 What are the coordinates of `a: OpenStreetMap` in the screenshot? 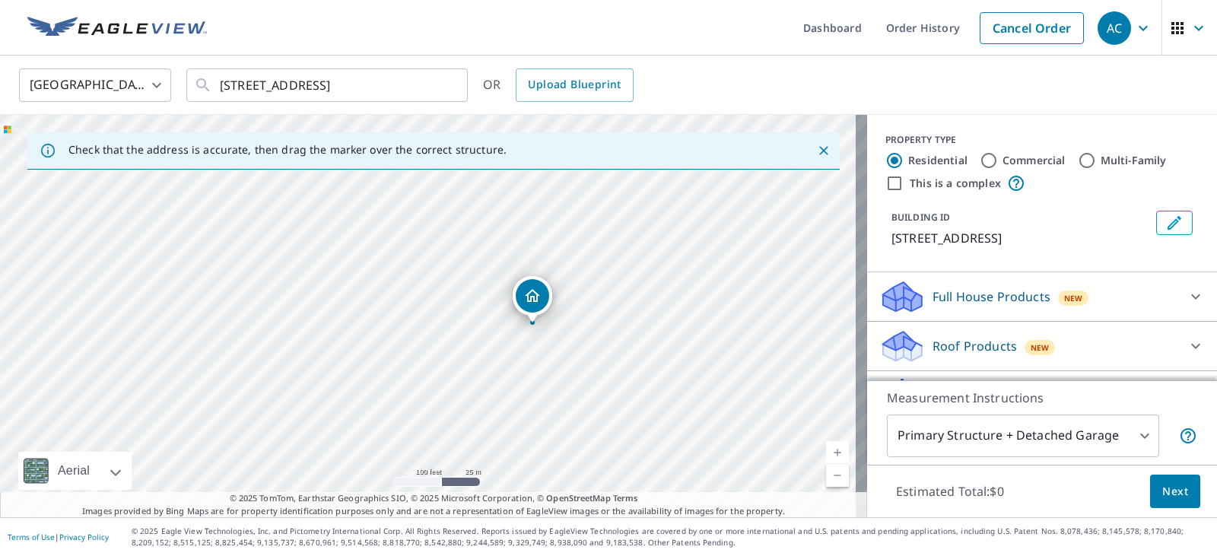 It's located at (578, 497).